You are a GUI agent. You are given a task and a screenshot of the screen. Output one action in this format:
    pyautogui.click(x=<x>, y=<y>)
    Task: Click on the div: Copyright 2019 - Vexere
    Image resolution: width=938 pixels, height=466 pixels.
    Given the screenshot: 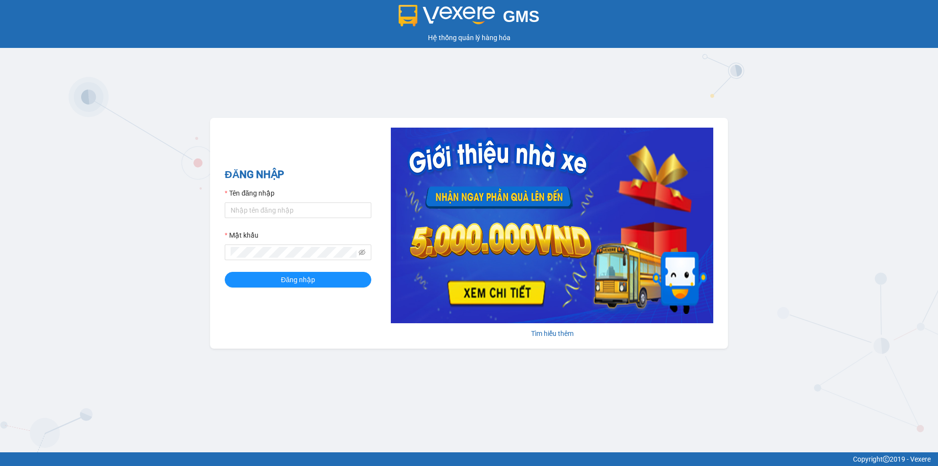 What is the action you would take?
    pyautogui.click(x=469, y=459)
    